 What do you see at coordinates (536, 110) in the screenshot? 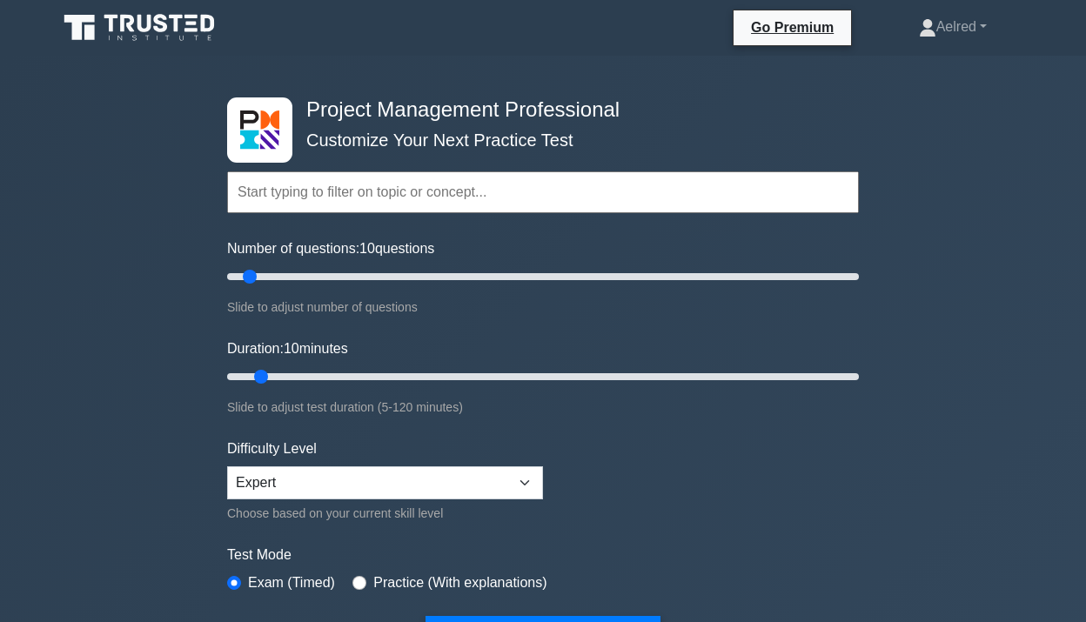
I see `h4: Project Management Professional` at bounding box center [536, 110].